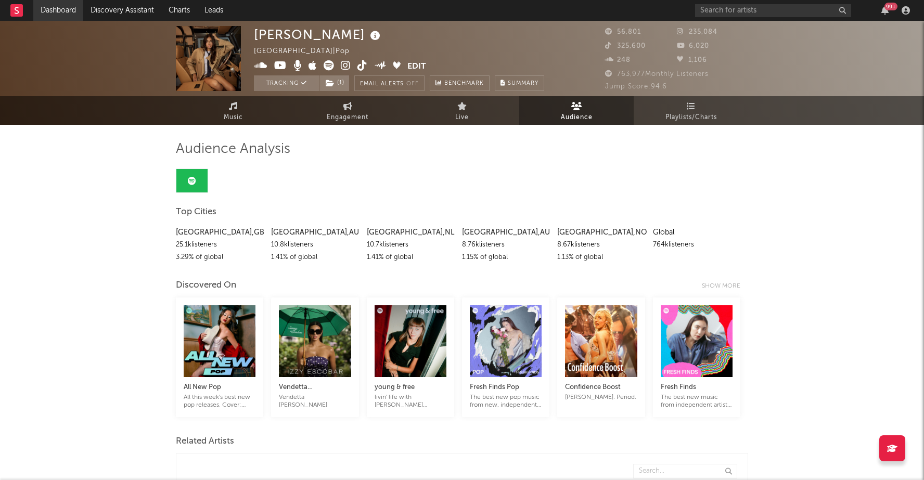 The image size is (924, 480). What do you see at coordinates (220, 245) in the screenshot?
I see `div: 25.1k listeners` at bounding box center [220, 245].